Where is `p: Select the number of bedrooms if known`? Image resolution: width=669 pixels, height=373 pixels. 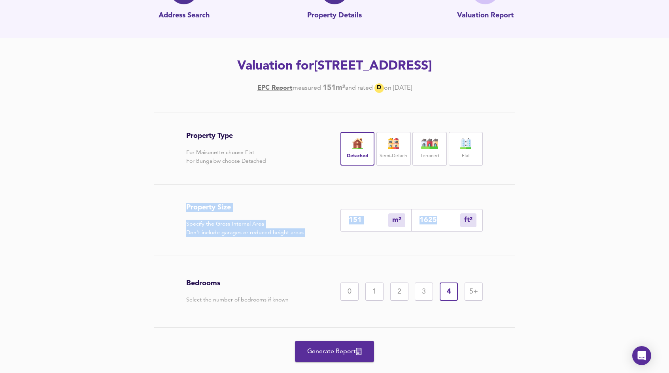 p: Select the number of bedrooms if known is located at coordinates (237, 300).